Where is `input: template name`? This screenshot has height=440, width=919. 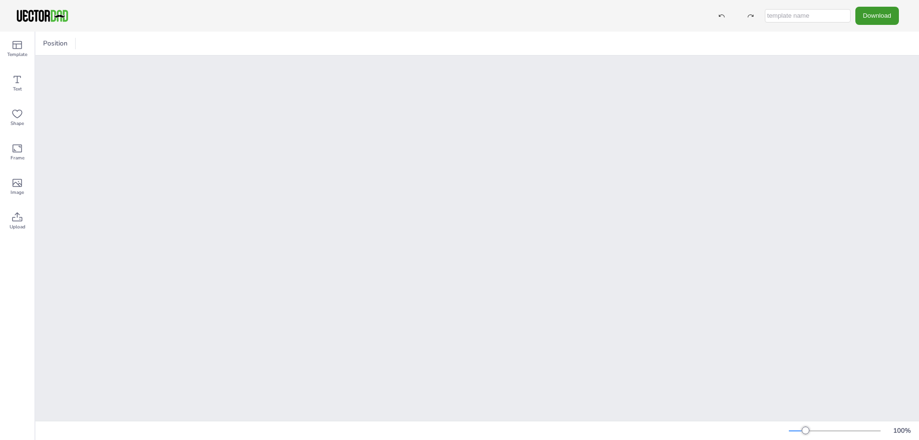
input: template name is located at coordinates (807, 16).